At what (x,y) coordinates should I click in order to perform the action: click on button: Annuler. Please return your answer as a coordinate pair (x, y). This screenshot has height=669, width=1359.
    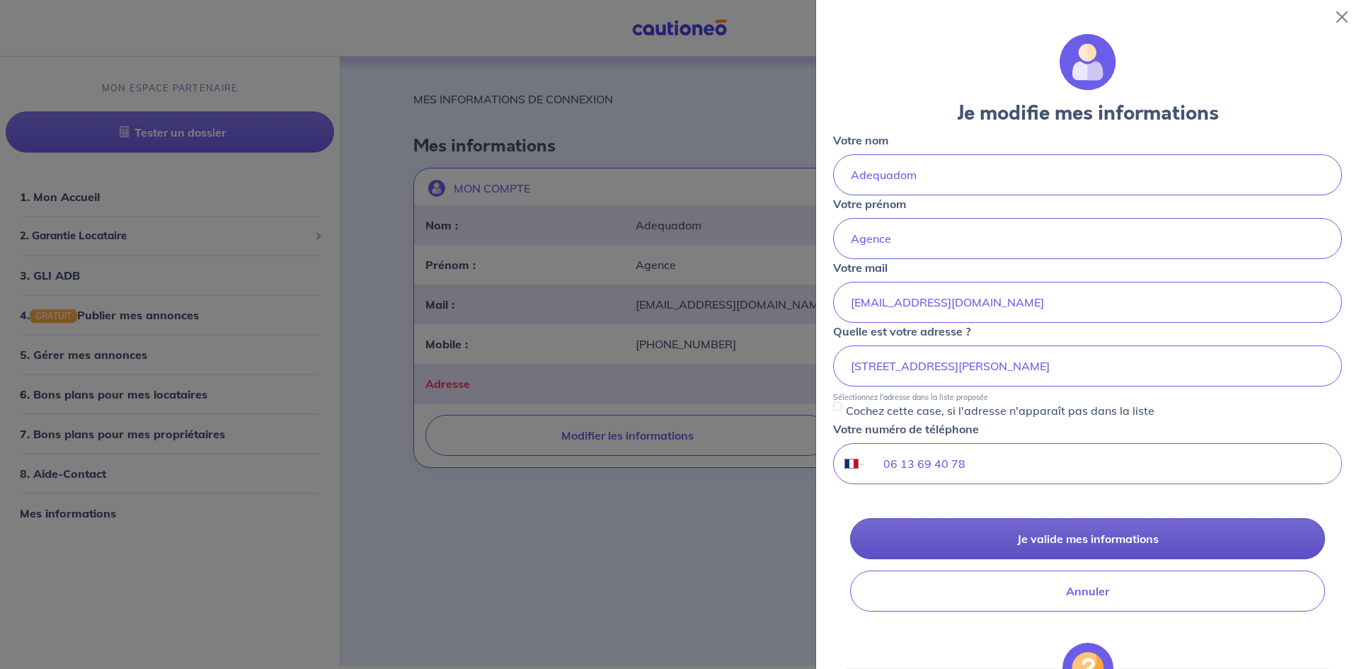
    Looking at the image, I should click on (1087, 591).